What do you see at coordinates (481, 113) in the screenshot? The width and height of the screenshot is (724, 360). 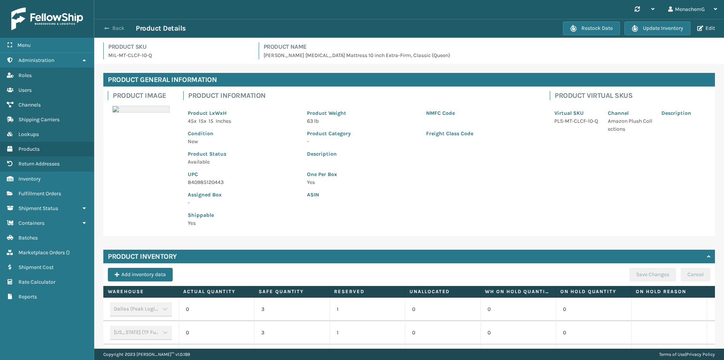 I see `p: NMFC Code` at bounding box center [481, 113].